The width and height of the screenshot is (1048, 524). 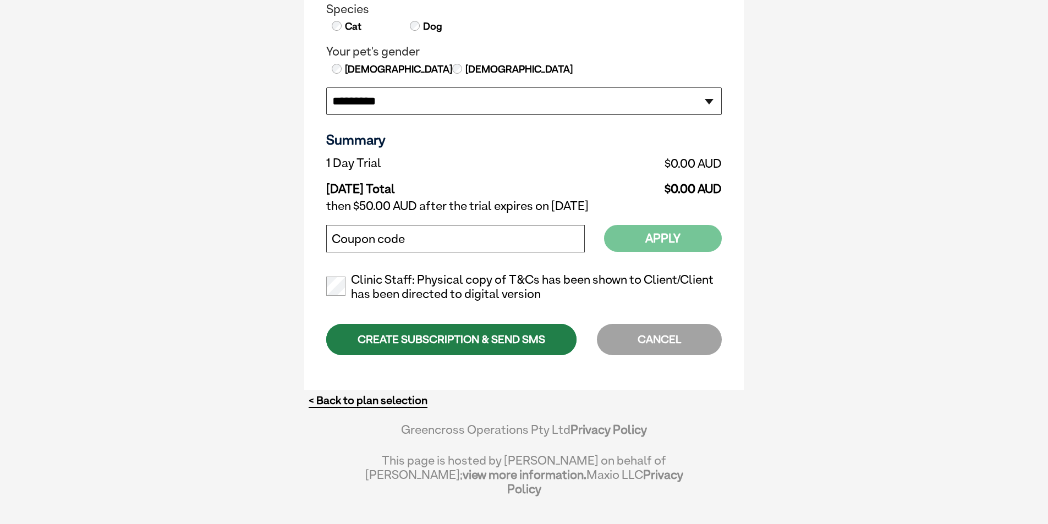 What do you see at coordinates (659, 339) in the screenshot?
I see `div: CANCEL` at bounding box center [659, 339].